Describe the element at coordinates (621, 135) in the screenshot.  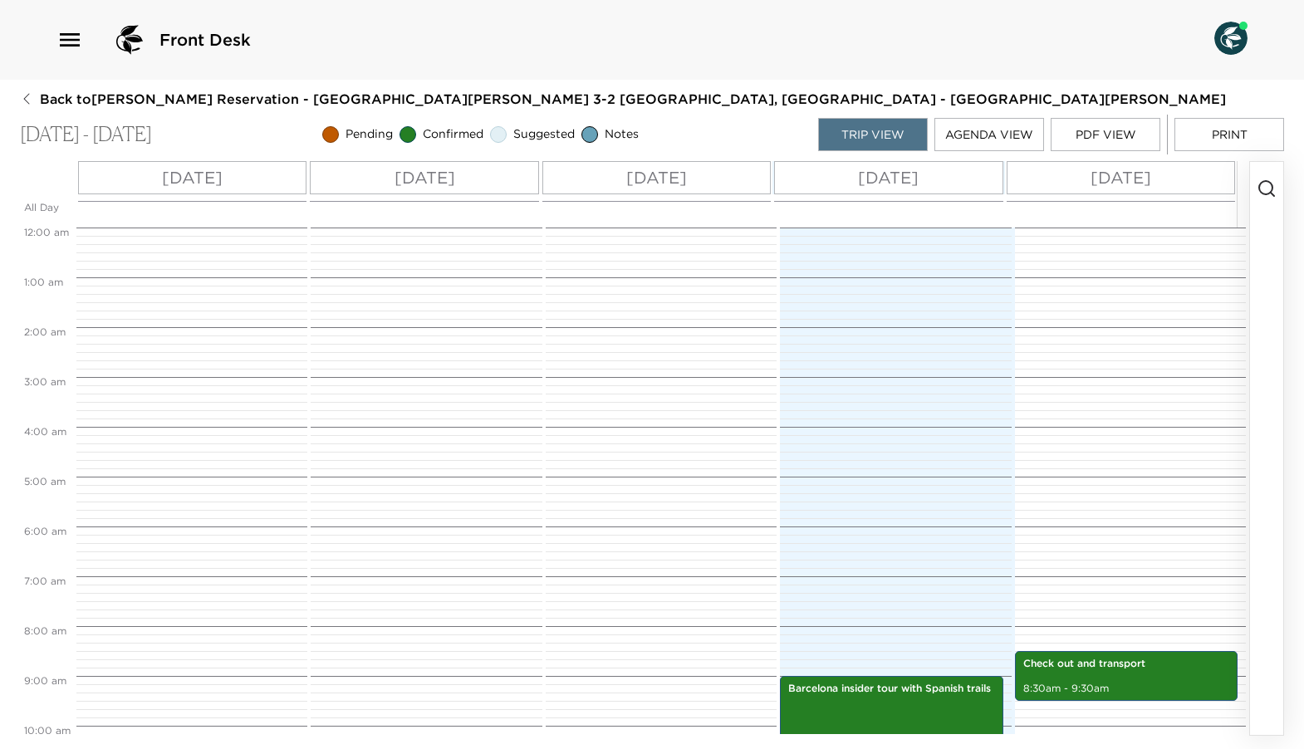
I see `span: Notes` at that location.